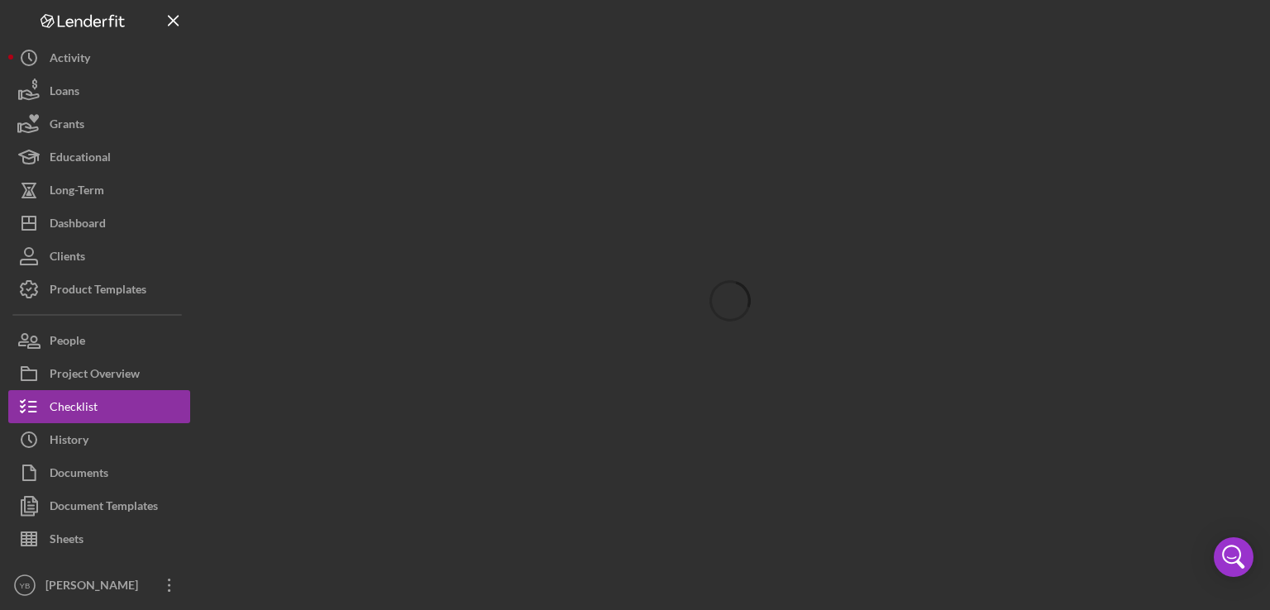  What do you see at coordinates (99, 440) in the screenshot?
I see `a: History` at bounding box center [99, 440].